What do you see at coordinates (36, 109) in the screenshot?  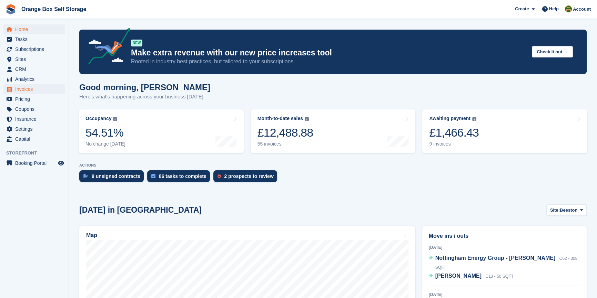 I see `span: Coupons` at bounding box center [36, 109].